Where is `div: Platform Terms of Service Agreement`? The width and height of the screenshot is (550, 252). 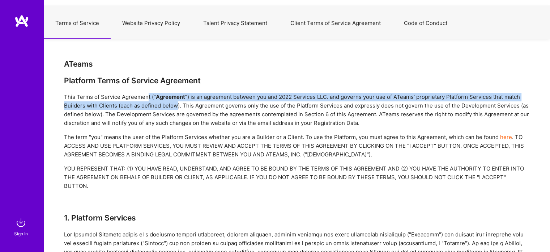 div: Platform Terms of Service Agreement is located at coordinates (297, 80).